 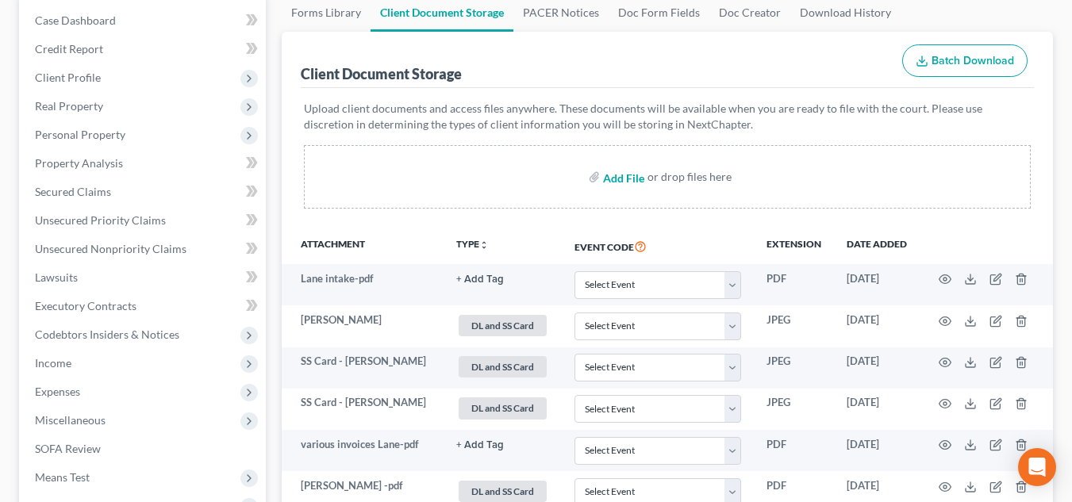 What do you see at coordinates (363, 285) in the screenshot?
I see `td: Lane intake-pdf` at bounding box center [363, 285].